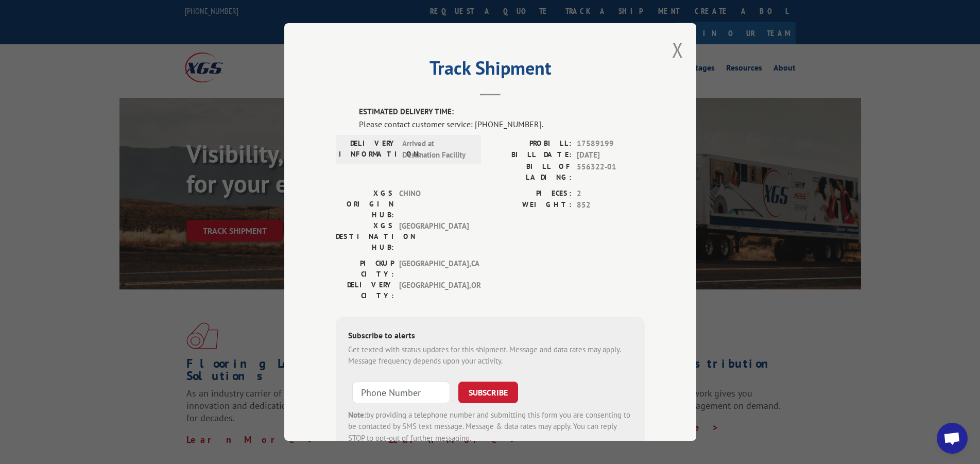 The width and height of the screenshot is (980, 464). I want to click on label: ESTIMATED DELIVERY TIME:, so click(502, 112).